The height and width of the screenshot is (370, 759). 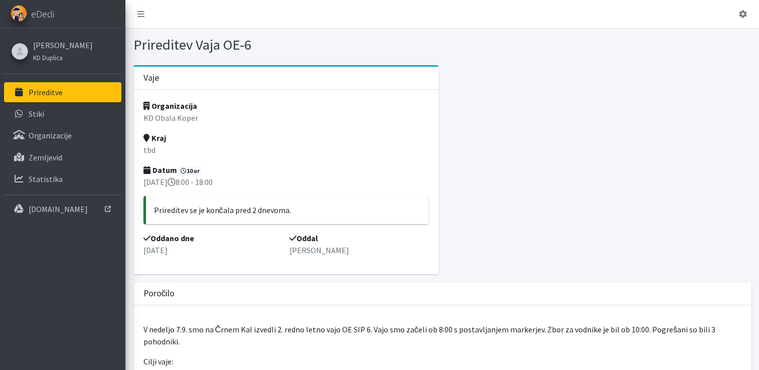 I want to click on p: Statistika, so click(x=46, y=179).